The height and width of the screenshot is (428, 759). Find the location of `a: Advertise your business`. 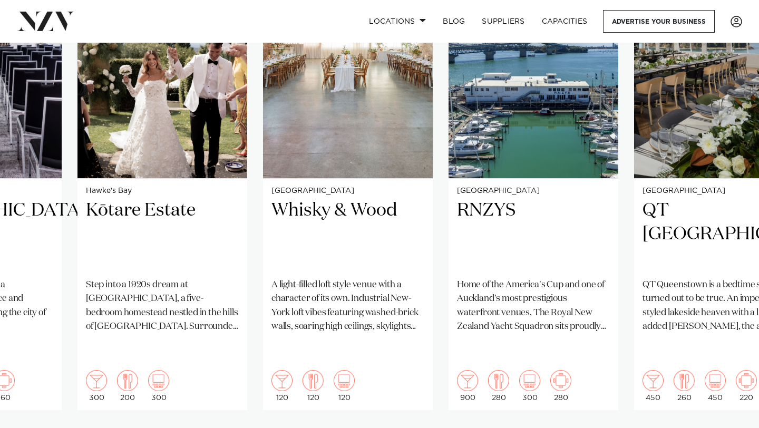

a: Advertise your business is located at coordinates (659, 21).